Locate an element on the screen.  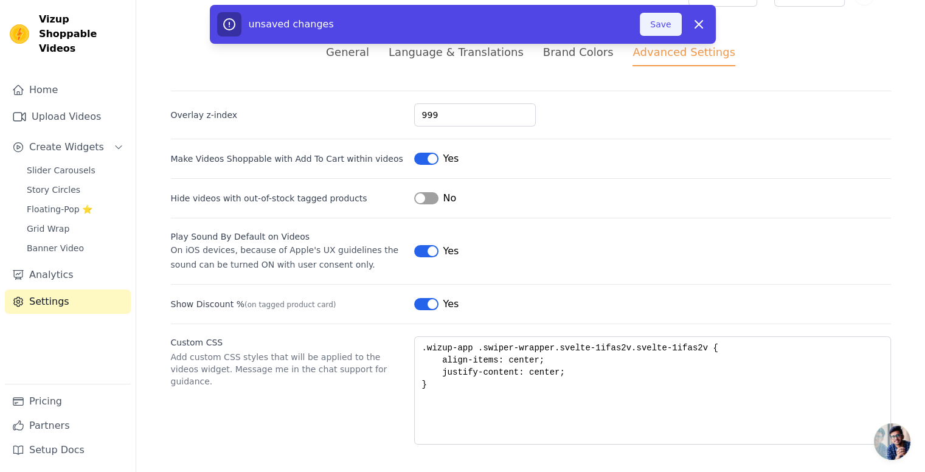
label: Show Discount % is located at coordinates (288, 304).